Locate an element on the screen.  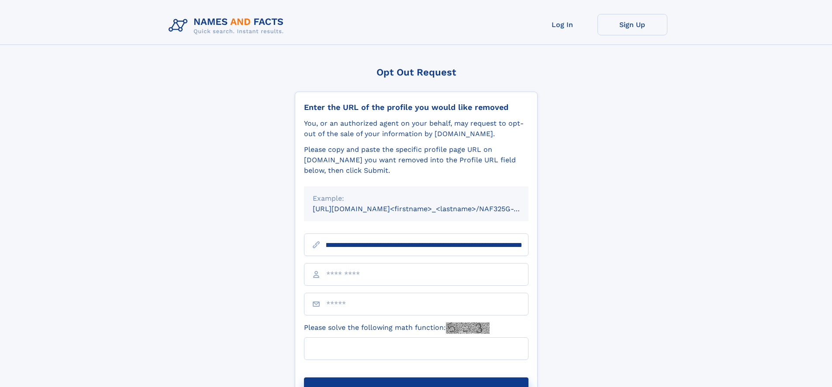
label: Please solve the following math function: is located at coordinates (396, 328).